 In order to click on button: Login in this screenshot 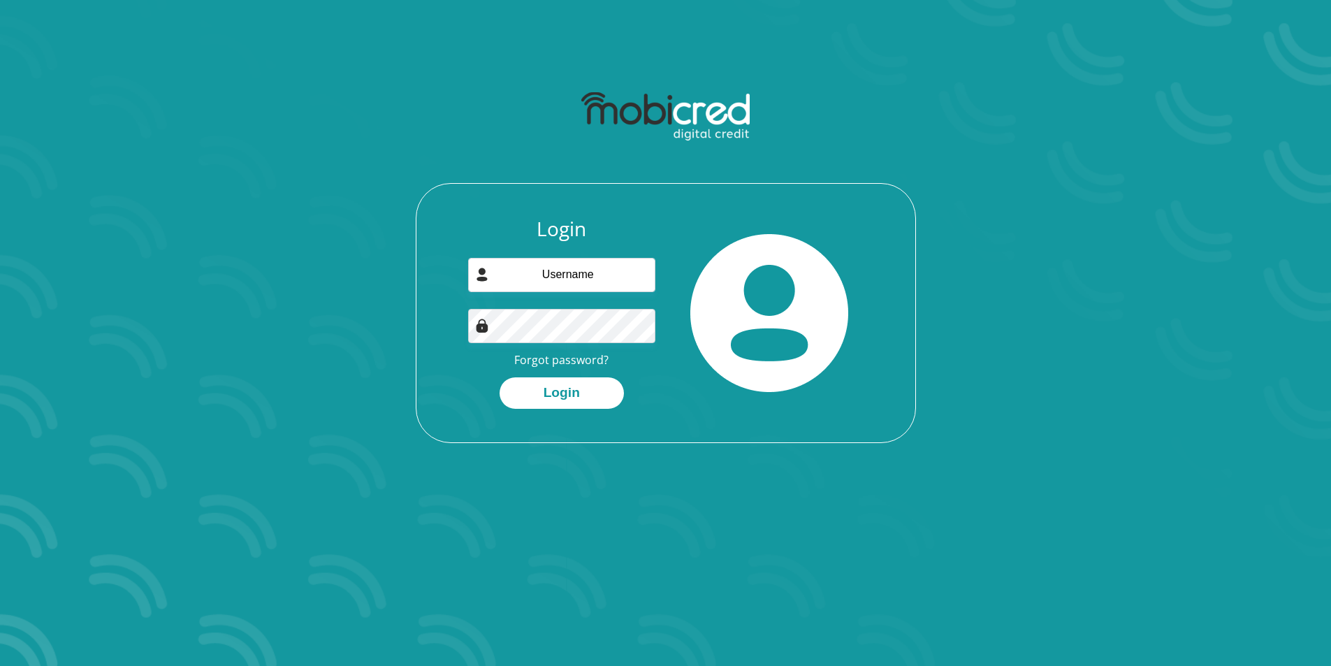, I will do `click(562, 393)`.